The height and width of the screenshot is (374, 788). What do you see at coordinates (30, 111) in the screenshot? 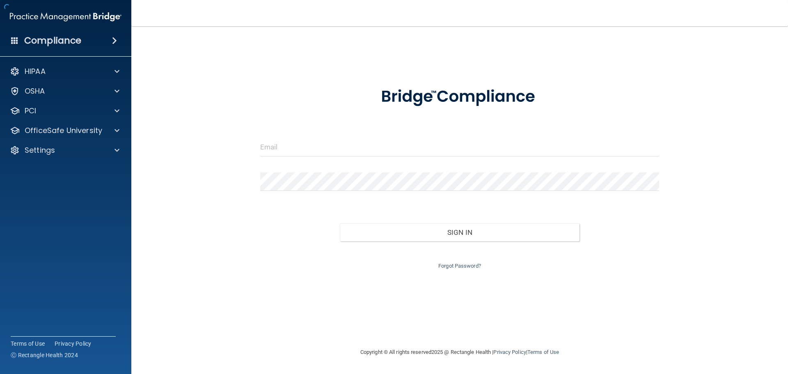
I see `p: PCI` at bounding box center [30, 111].